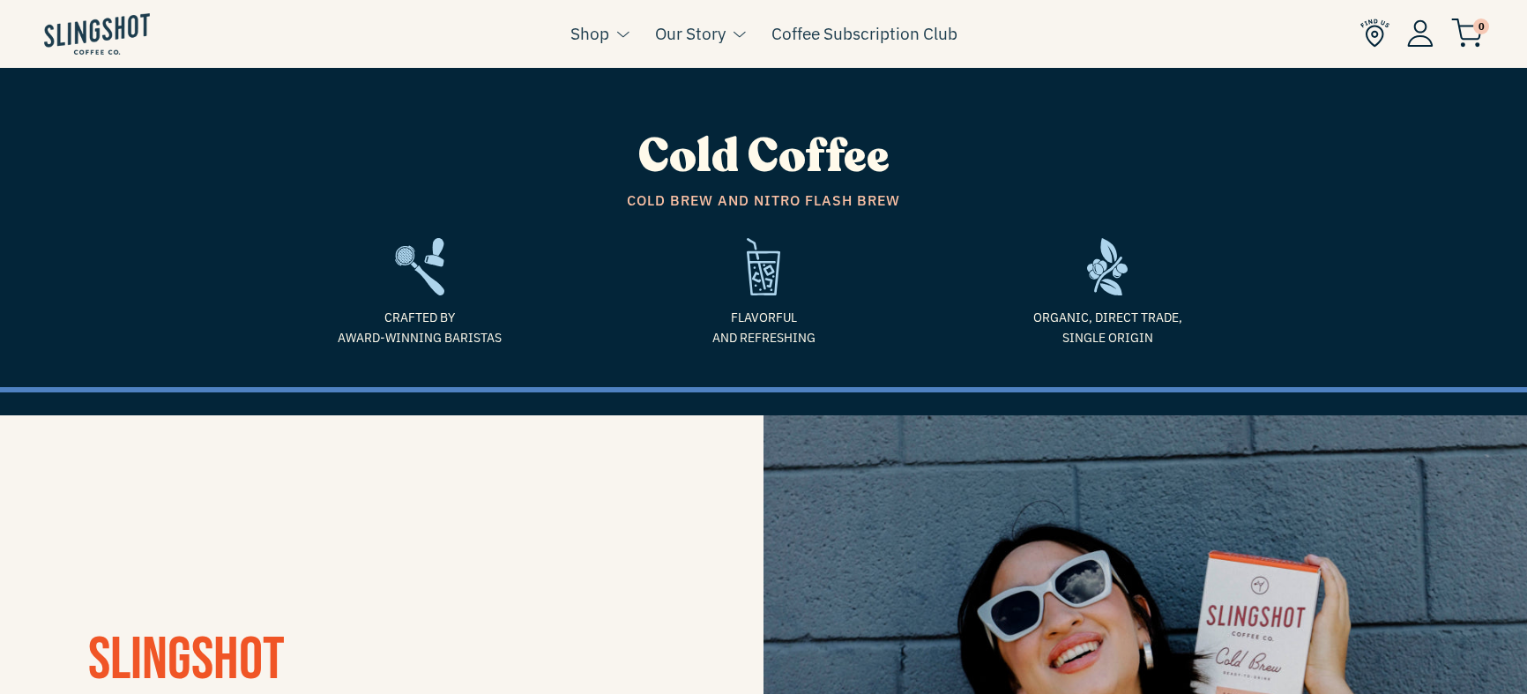 The height and width of the screenshot is (694, 1527). I want to click on span: Organic, Direct Trade, Single Origin, so click(1108, 327).